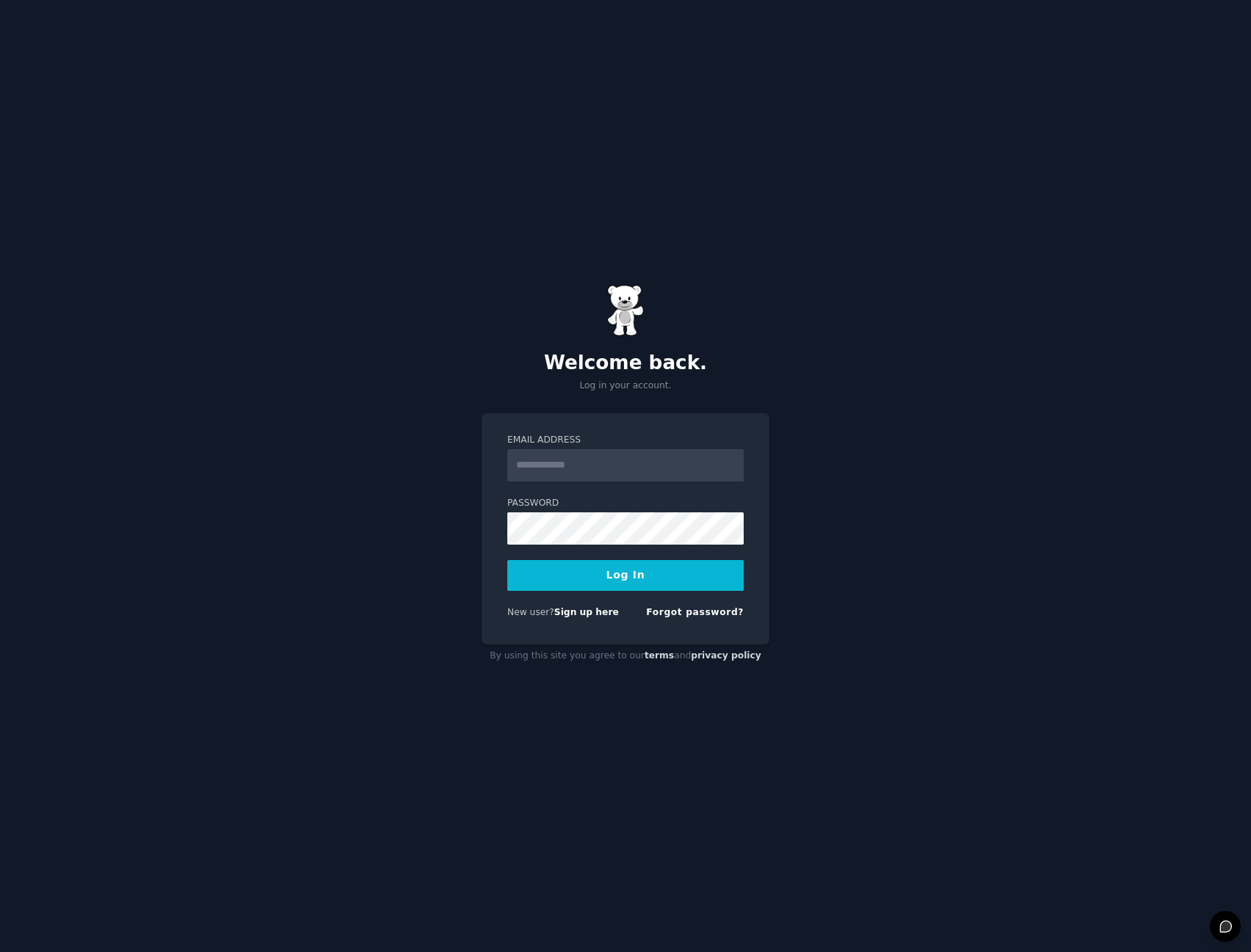 The width and height of the screenshot is (1251, 952). What do you see at coordinates (587, 612) in the screenshot?
I see `a: Sign up here` at bounding box center [587, 612].